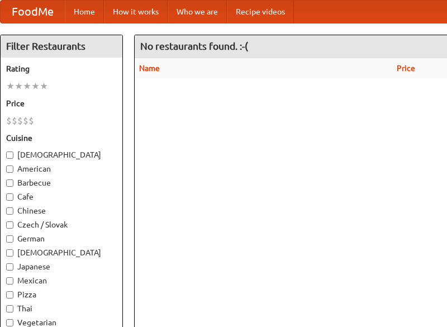 The width and height of the screenshot is (447, 327). Describe the element at coordinates (405, 68) in the screenshot. I see `a: Price` at that location.